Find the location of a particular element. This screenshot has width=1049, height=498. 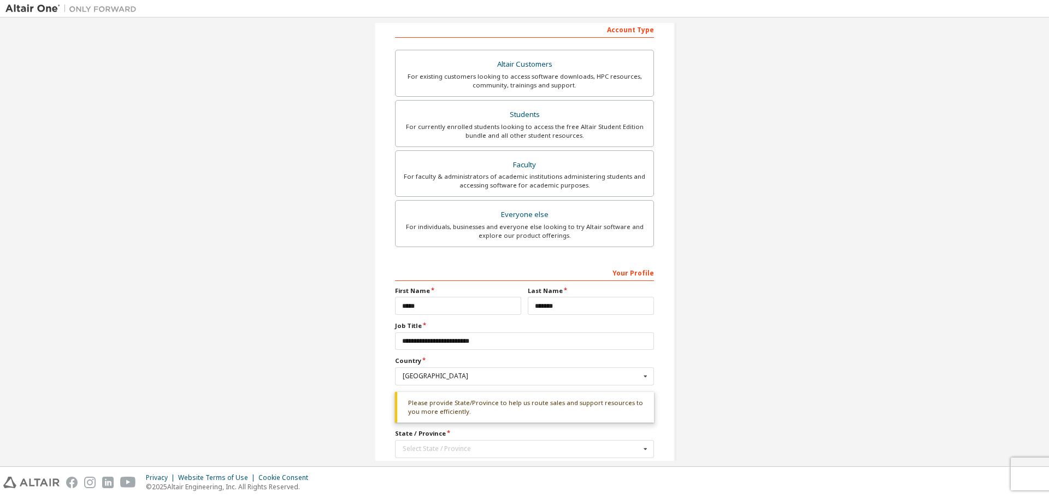

img: Altair One is located at coordinates (74, 9).